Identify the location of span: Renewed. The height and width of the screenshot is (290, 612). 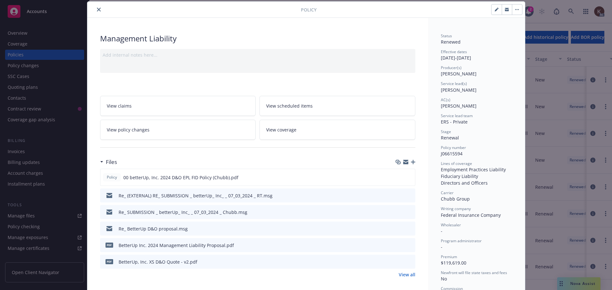
(451, 42).